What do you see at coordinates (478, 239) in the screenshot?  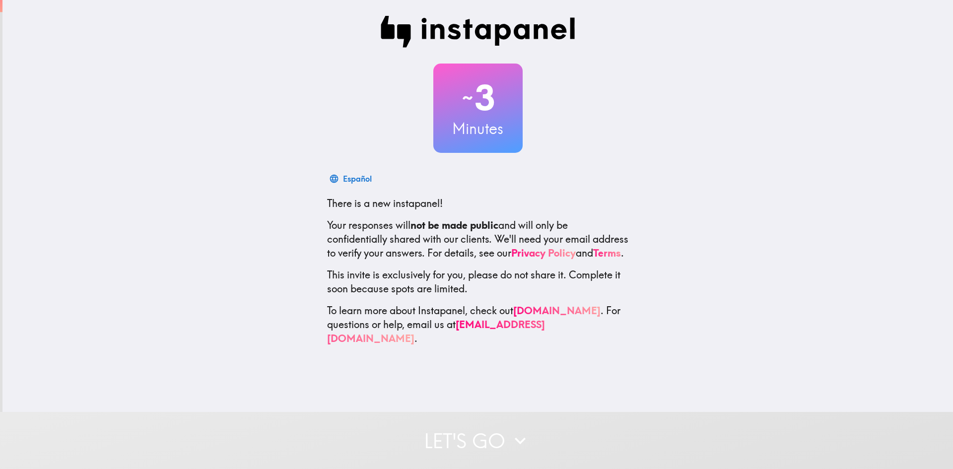 I see `p: Your responses will and will only be confidentially shared with our clients. We'll need your emai...` at bounding box center [478, 239].